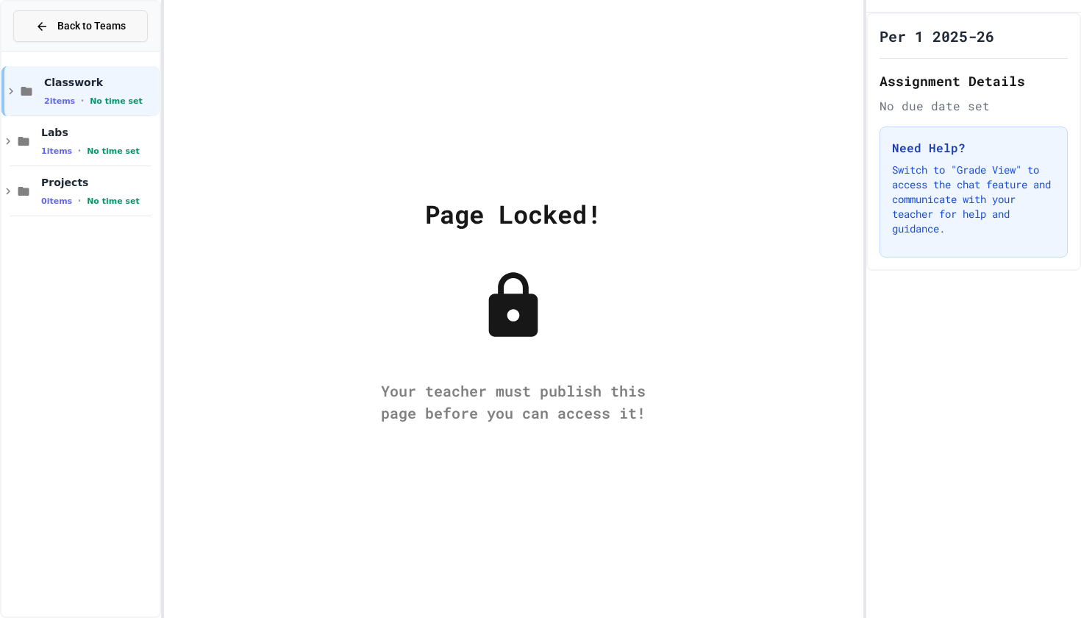  What do you see at coordinates (973, 199) in the screenshot?
I see `p: Switch to "Grade View" to access the chat feature and communicate with your teacher for help and ...` at bounding box center [973, 199].